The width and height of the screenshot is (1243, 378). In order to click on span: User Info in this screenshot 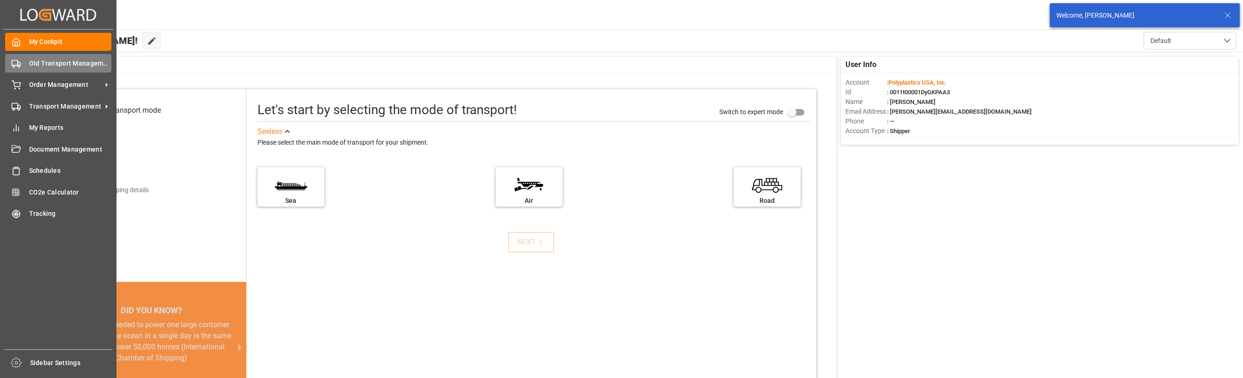, I will do `click(860, 65)`.